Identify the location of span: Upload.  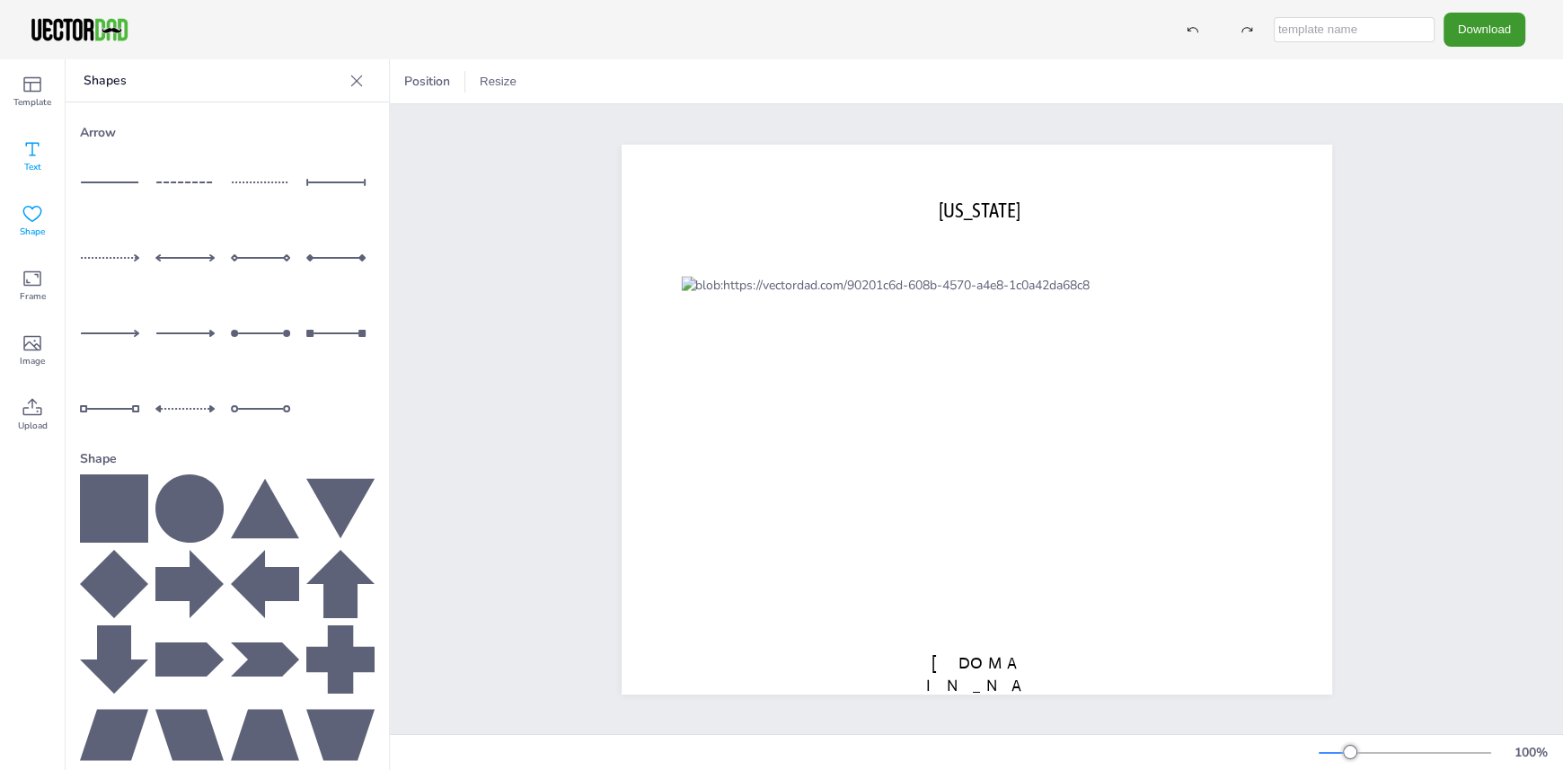
(32, 426).